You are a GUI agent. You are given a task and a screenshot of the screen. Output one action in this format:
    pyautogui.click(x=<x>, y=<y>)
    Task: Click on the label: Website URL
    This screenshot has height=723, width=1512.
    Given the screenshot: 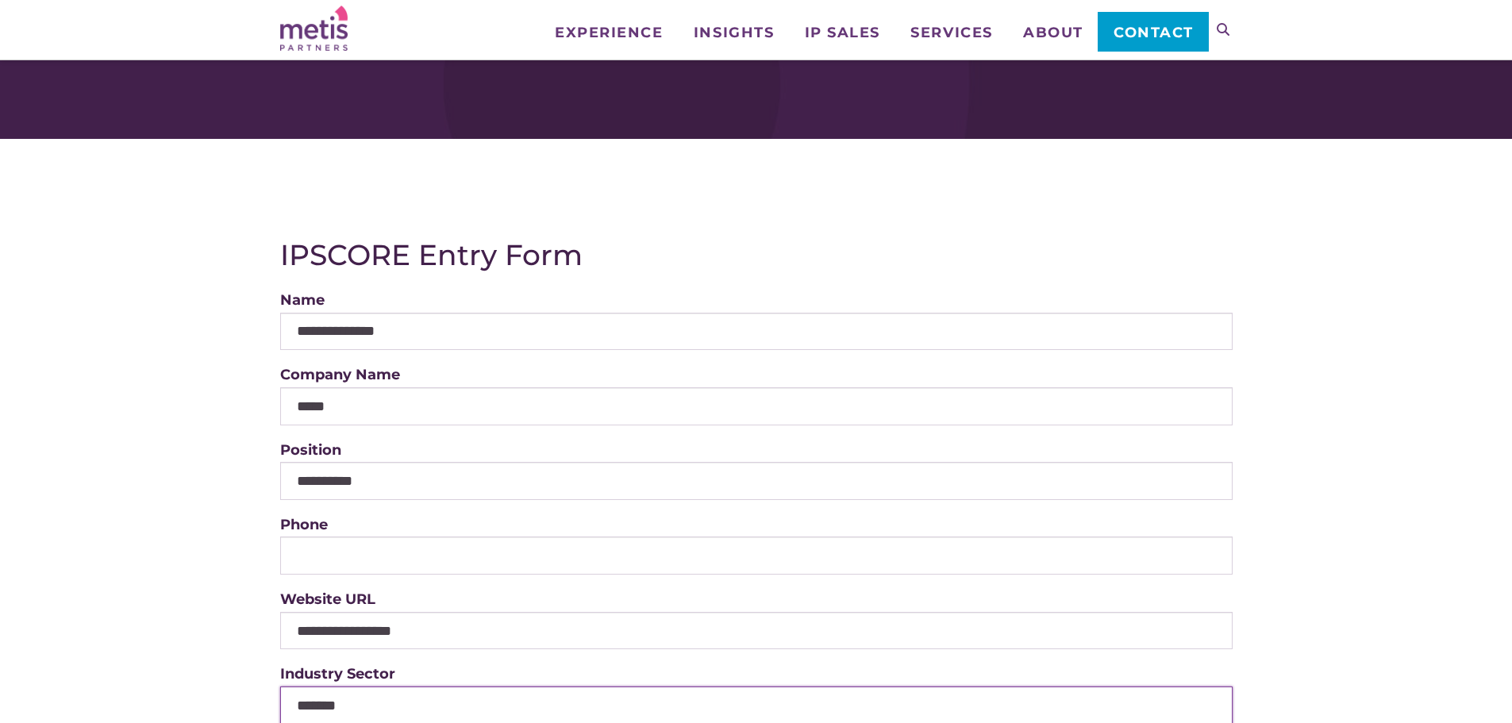 What is the action you would take?
    pyautogui.click(x=328, y=599)
    